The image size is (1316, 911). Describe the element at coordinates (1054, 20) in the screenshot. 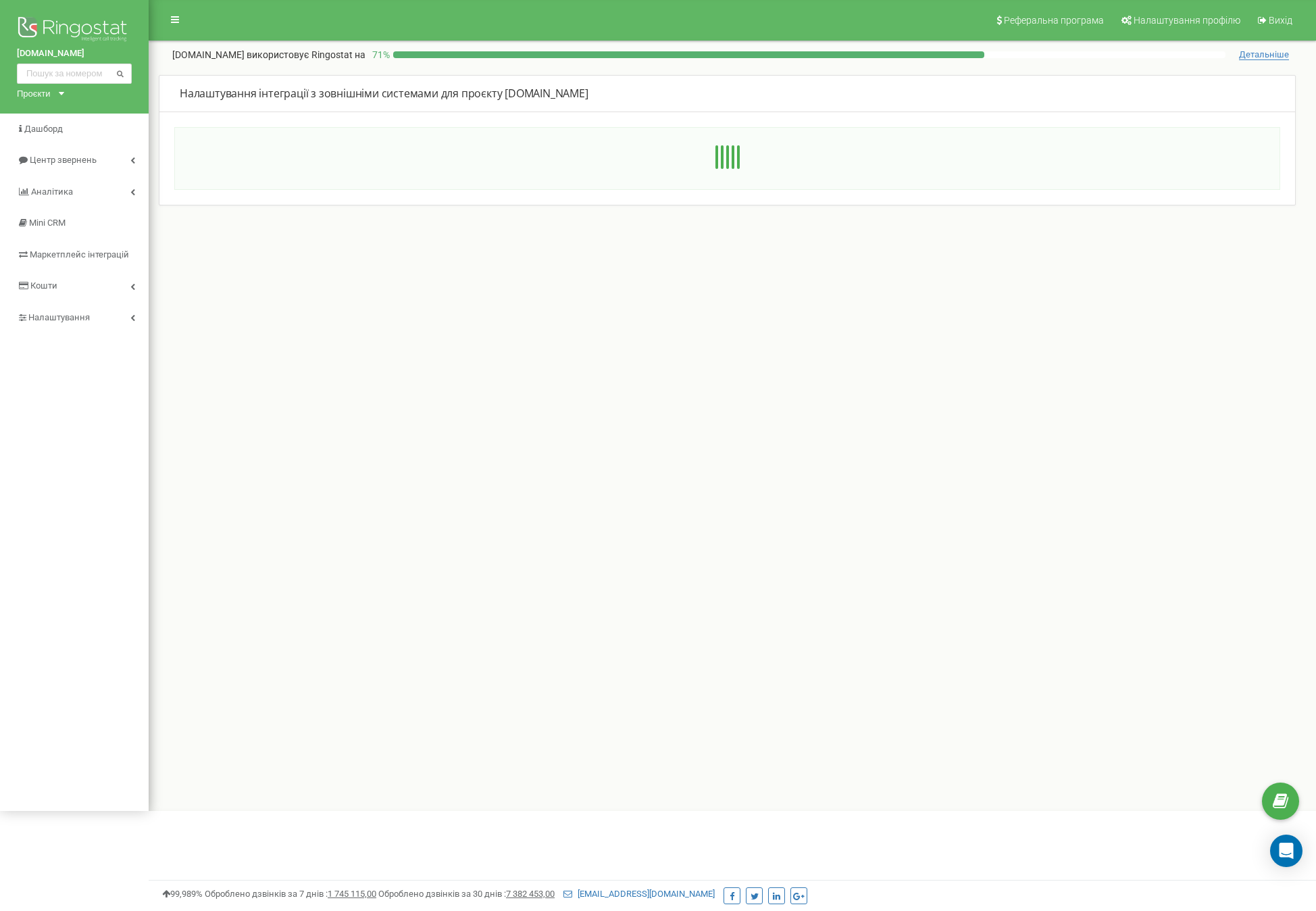

I see `span: Реферальна програма` at that location.